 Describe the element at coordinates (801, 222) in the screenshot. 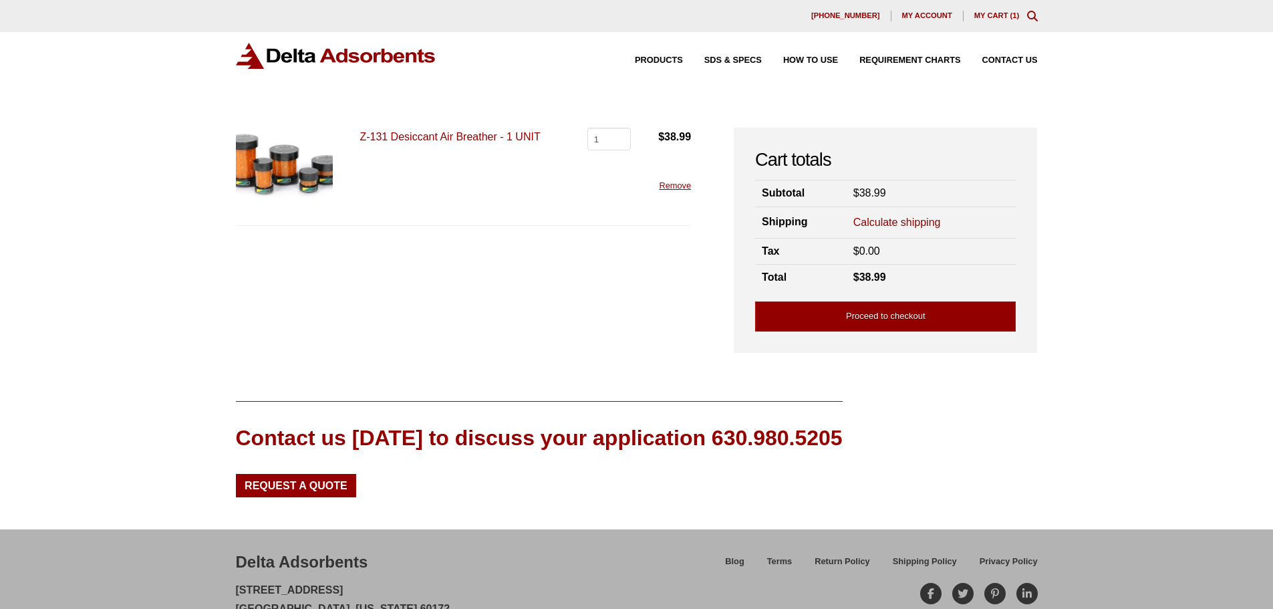

I see `th: Shipping` at that location.